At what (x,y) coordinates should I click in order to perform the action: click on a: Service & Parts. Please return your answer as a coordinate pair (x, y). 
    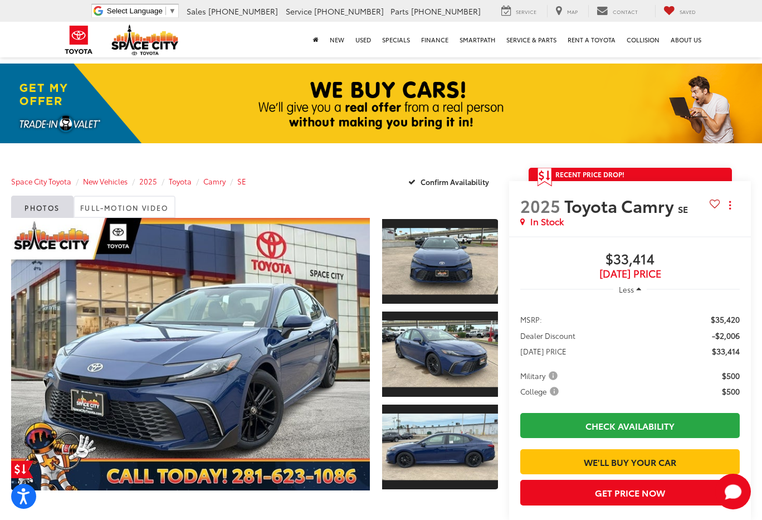
    Looking at the image, I should click on (531, 40).